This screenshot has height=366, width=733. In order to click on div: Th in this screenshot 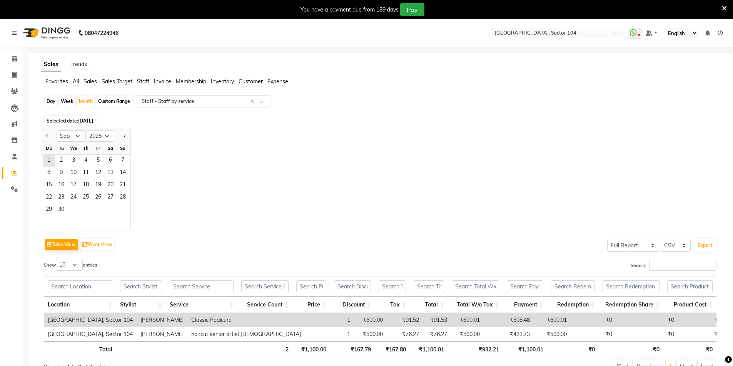, I will do `click(86, 148)`.